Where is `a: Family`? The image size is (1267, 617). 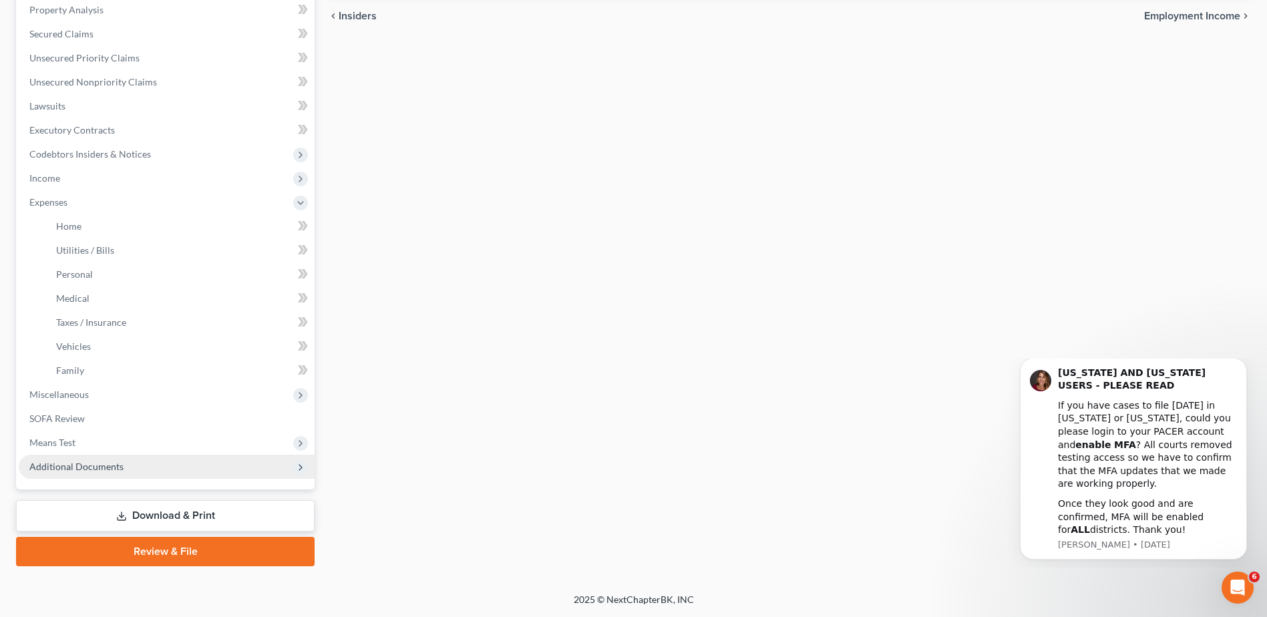 a: Family is located at coordinates (180, 371).